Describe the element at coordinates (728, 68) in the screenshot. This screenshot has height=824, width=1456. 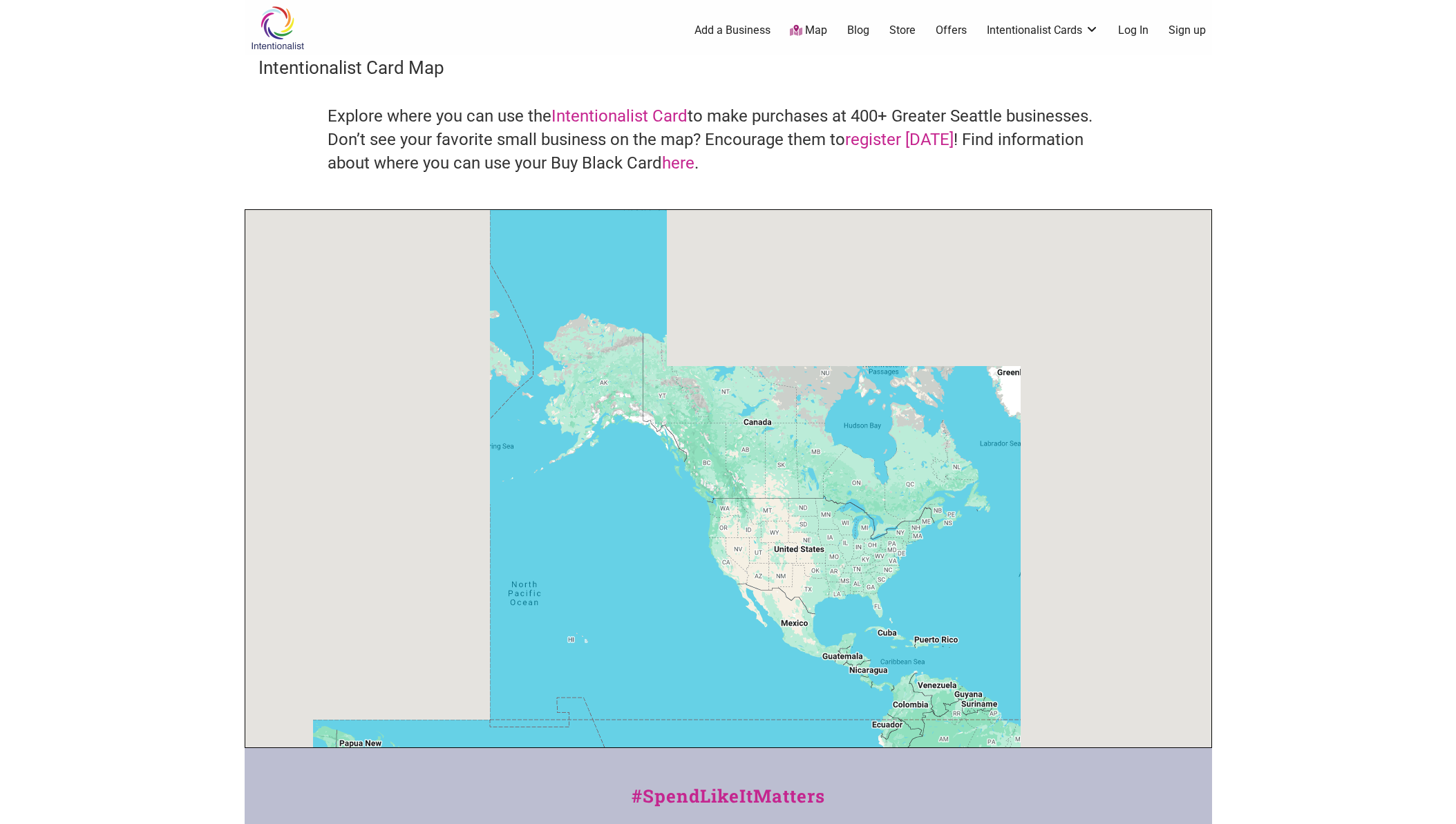
I see `h3: Intentionalist Card Map` at that location.